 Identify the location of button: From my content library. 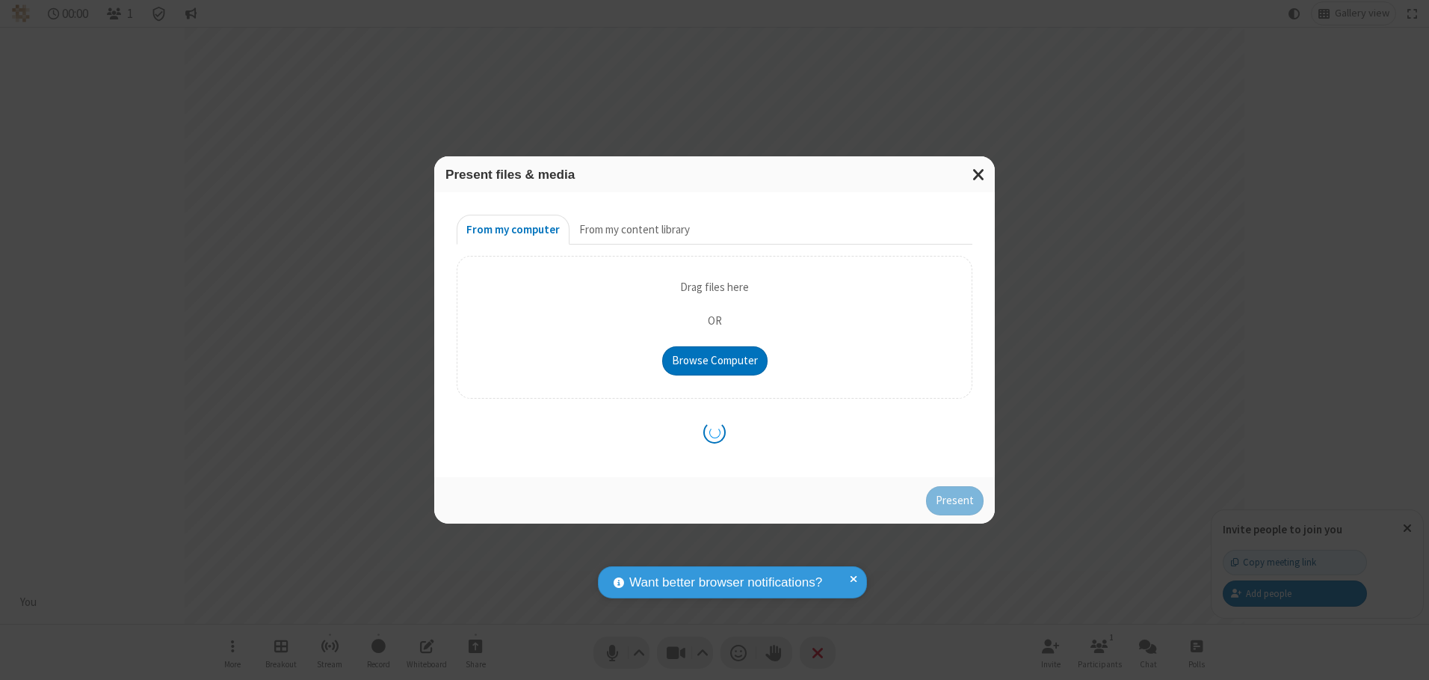
(635, 230).